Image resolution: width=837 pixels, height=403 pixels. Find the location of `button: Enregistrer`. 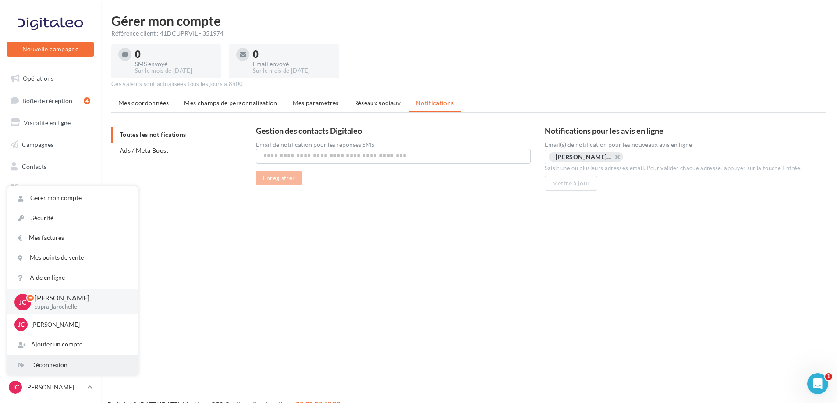

button: Enregistrer is located at coordinates (279, 178).